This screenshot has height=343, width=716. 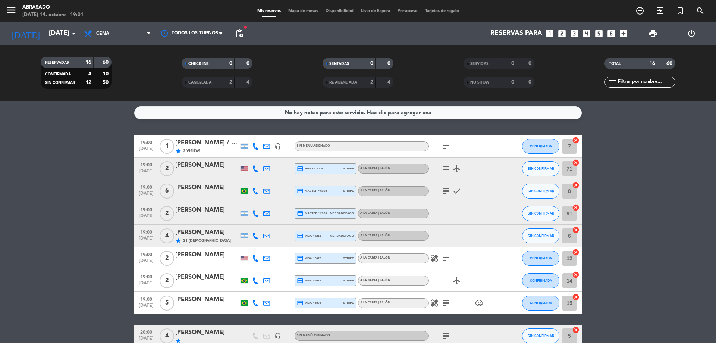 What do you see at coordinates (599, 34) in the screenshot?
I see `i: looks_5` at bounding box center [599, 34].